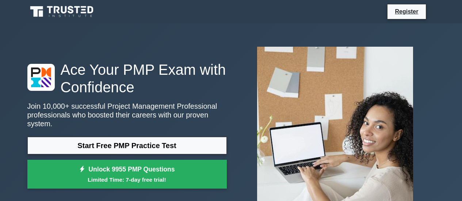  Describe the element at coordinates (127, 115) in the screenshot. I see `p: Join 10,000+ successful Project Management Professional professionals who boosted their careers w...` at that location.